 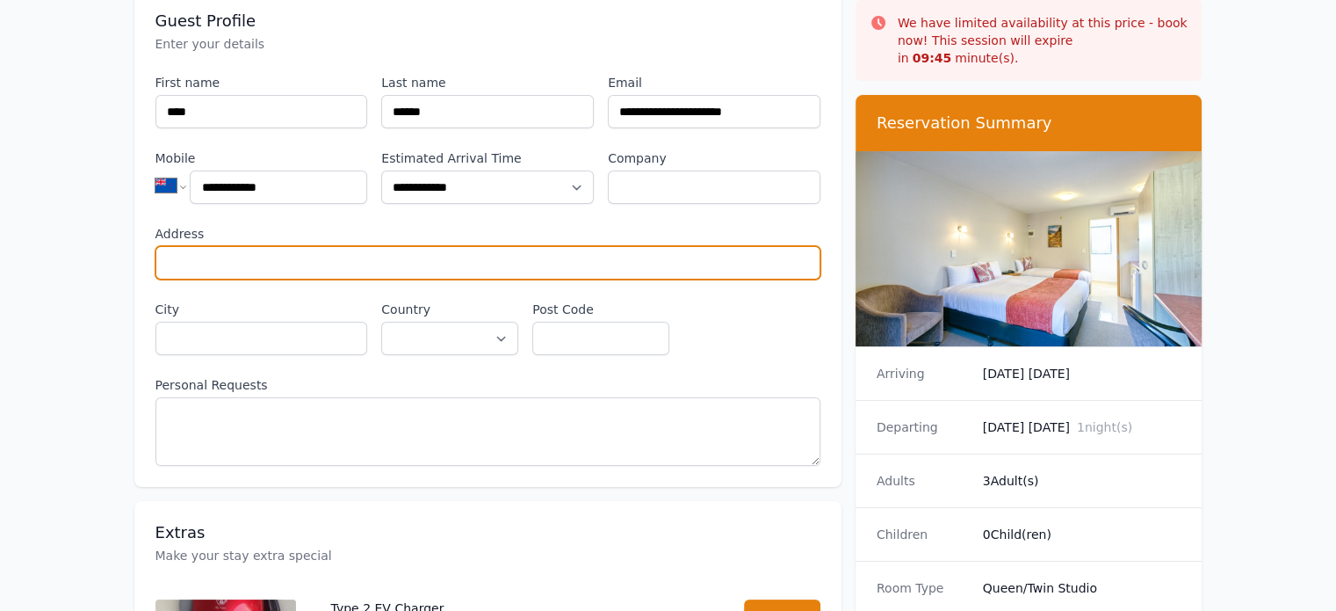 What do you see at coordinates (714, 83) in the screenshot?
I see `label: Email` at bounding box center [714, 83].